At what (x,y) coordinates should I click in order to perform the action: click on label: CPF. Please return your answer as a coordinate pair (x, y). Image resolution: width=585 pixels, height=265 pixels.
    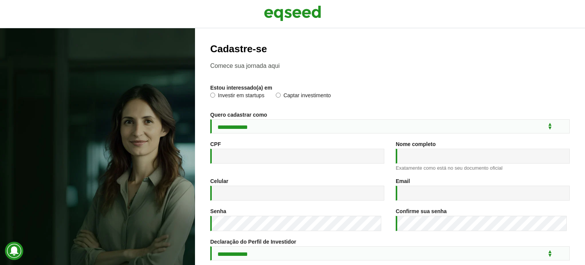
    Looking at the image, I should click on (215, 144).